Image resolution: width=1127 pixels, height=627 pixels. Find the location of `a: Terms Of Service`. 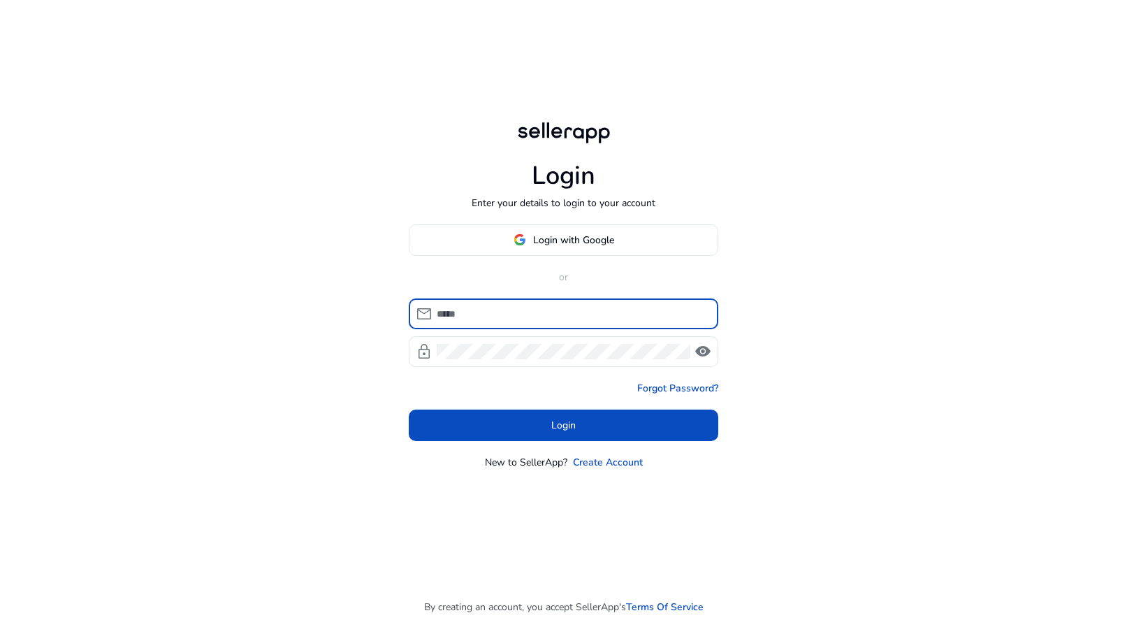

a: Terms Of Service is located at coordinates (664, 606).